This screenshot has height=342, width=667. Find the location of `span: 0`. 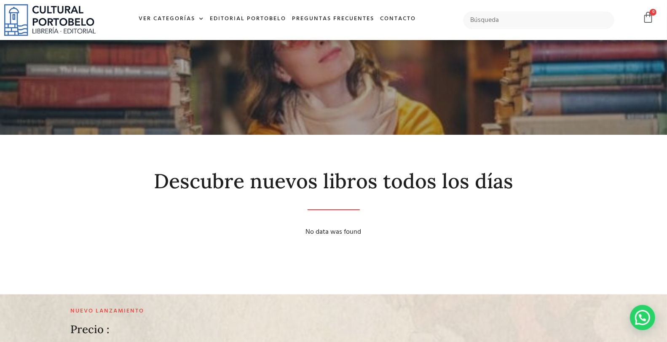

span: 0 is located at coordinates (653, 12).